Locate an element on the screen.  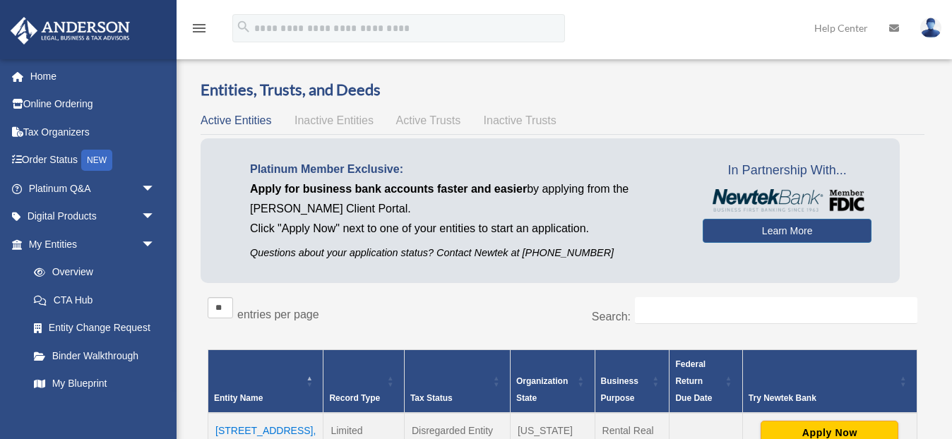
span: Try Newtek Bank is located at coordinates (822, 398).